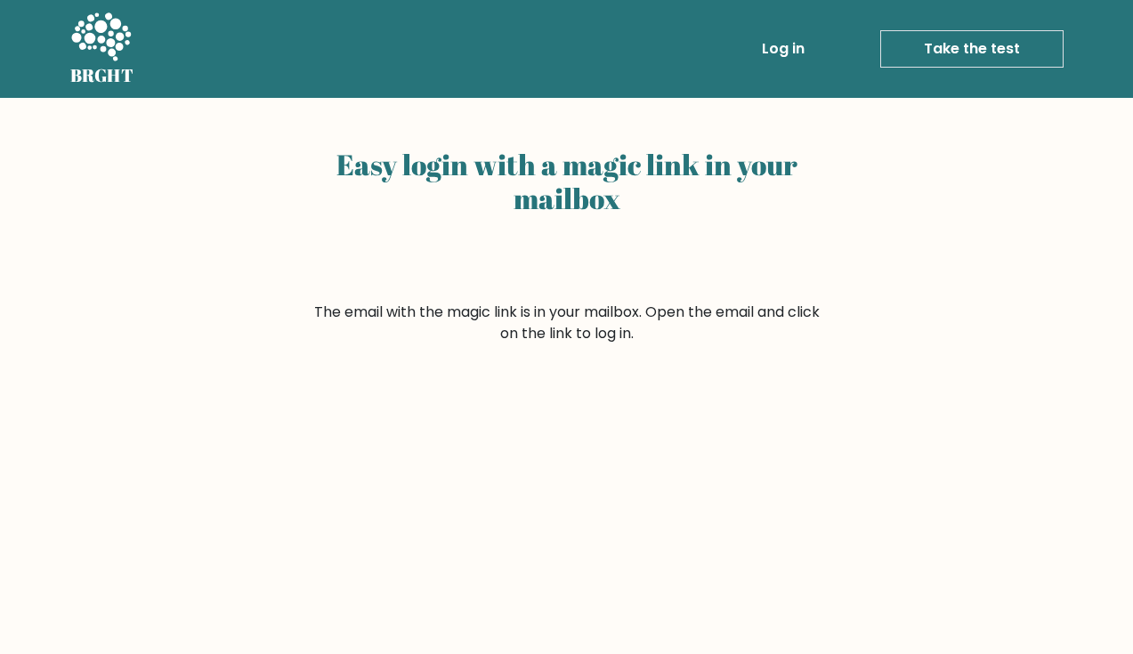  What do you see at coordinates (567, 181) in the screenshot?
I see `h2: Easy login with a magic link in your mailbox` at bounding box center [567, 181].